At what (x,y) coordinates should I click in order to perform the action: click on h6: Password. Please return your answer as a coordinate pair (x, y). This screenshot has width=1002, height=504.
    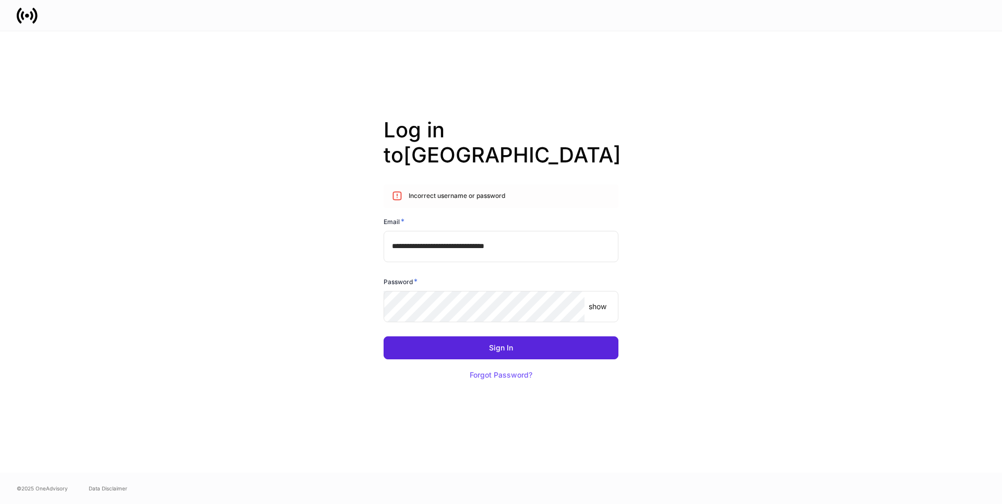
    Looking at the image, I should click on (400, 281).